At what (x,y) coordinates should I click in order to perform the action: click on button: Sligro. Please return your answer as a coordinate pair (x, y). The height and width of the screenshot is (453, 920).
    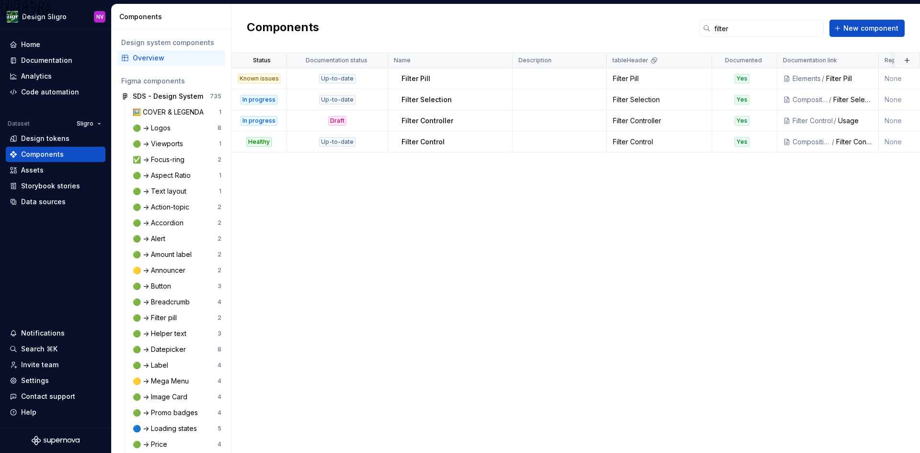
    Looking at the image, I should click on (89, 124).